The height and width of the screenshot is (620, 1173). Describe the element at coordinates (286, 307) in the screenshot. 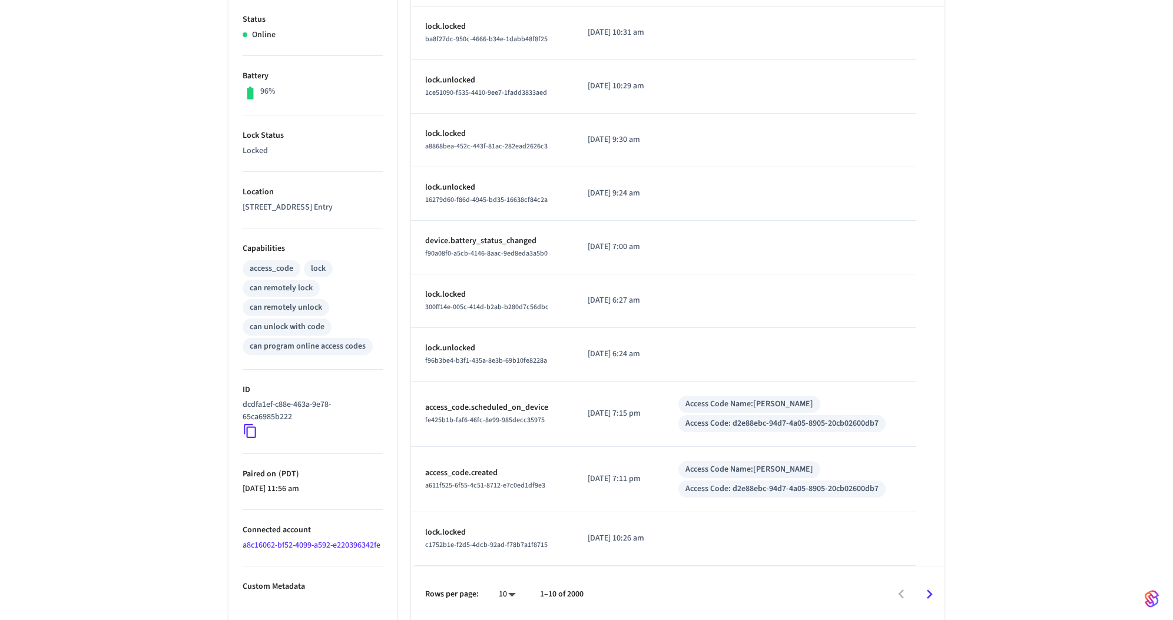

I see `div: can remotely unlock` at that location.